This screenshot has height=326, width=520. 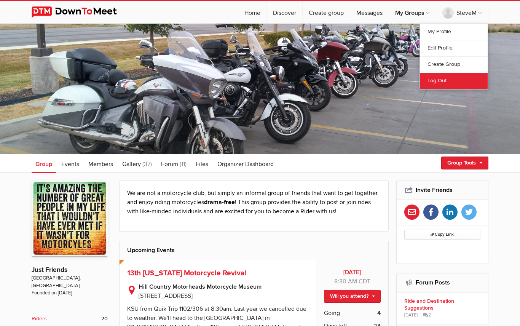 I want to click on b: Riders, so click(x=39, y=318).